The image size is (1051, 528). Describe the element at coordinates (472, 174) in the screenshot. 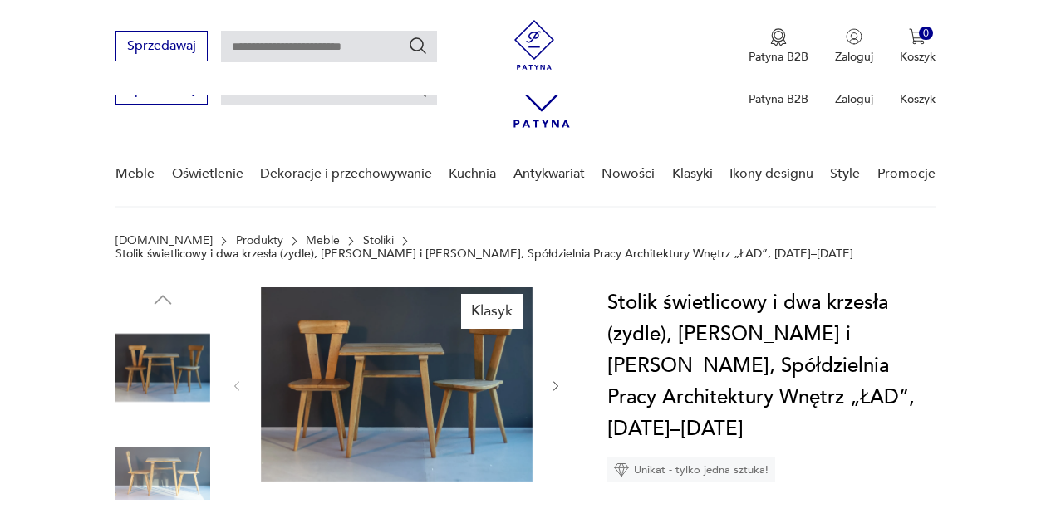

I see `a: Kuchnia` at that location.